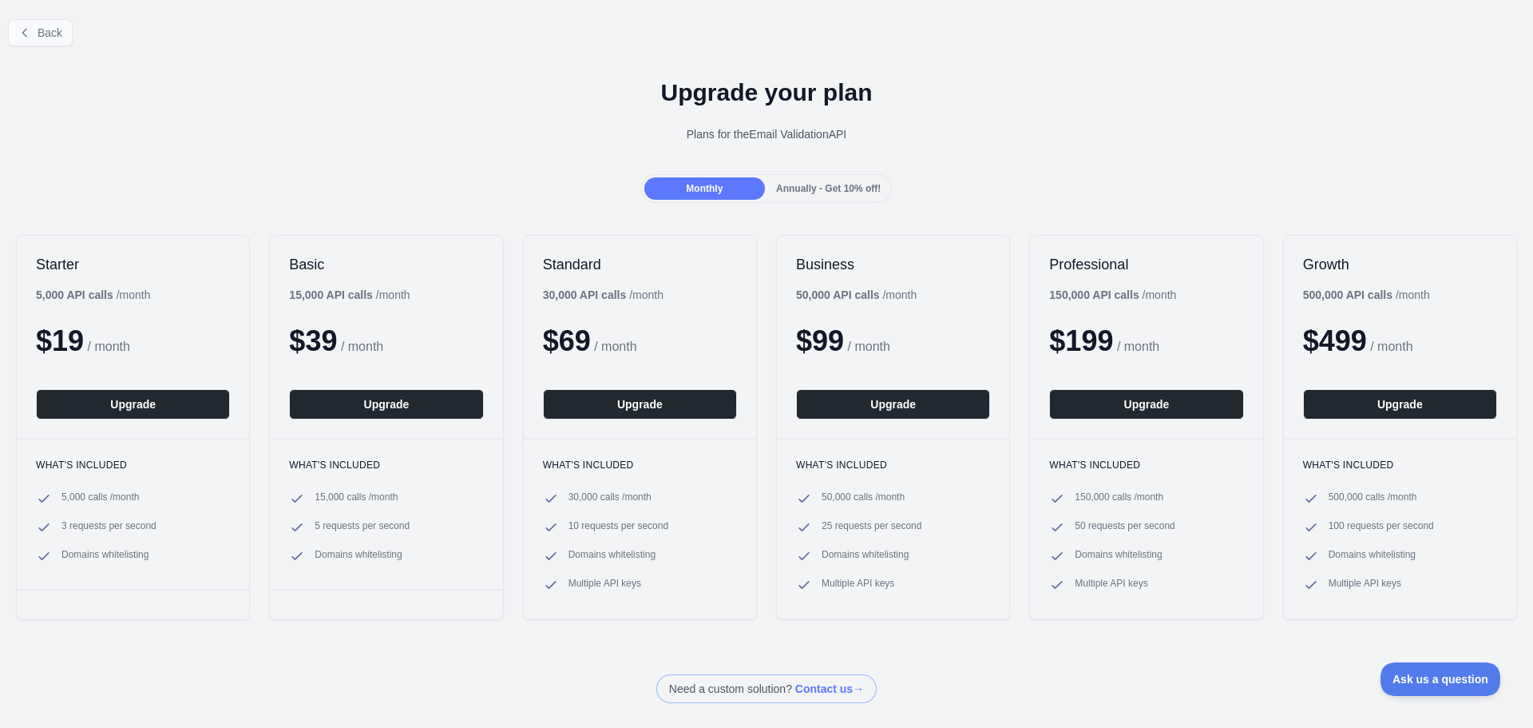  I want to click on b: 50,000 API calls, so click(838, 295).